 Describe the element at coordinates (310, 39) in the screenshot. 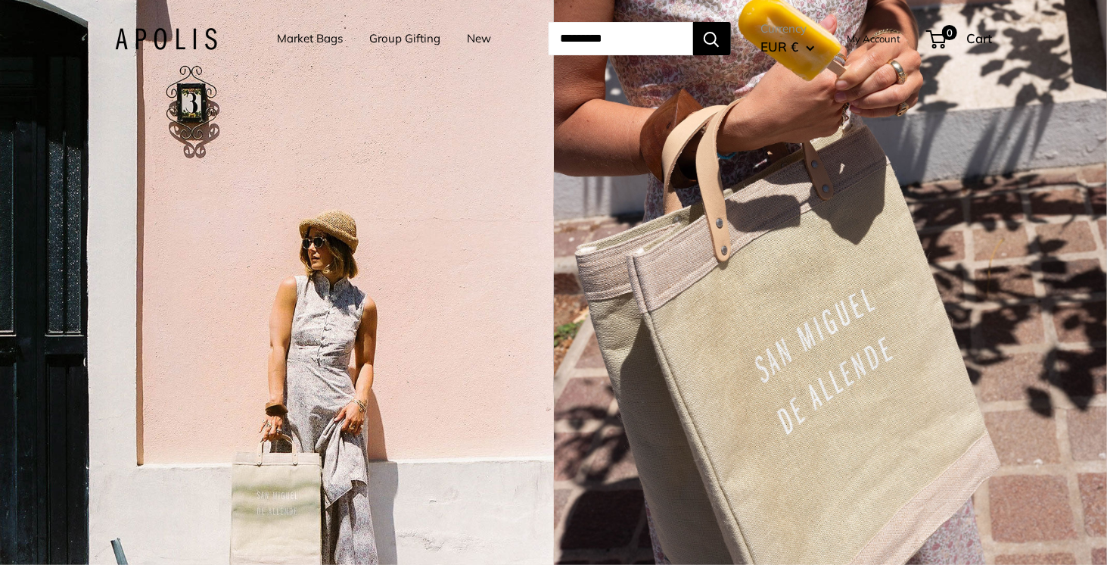

I see `a: Market Bags` at that location.